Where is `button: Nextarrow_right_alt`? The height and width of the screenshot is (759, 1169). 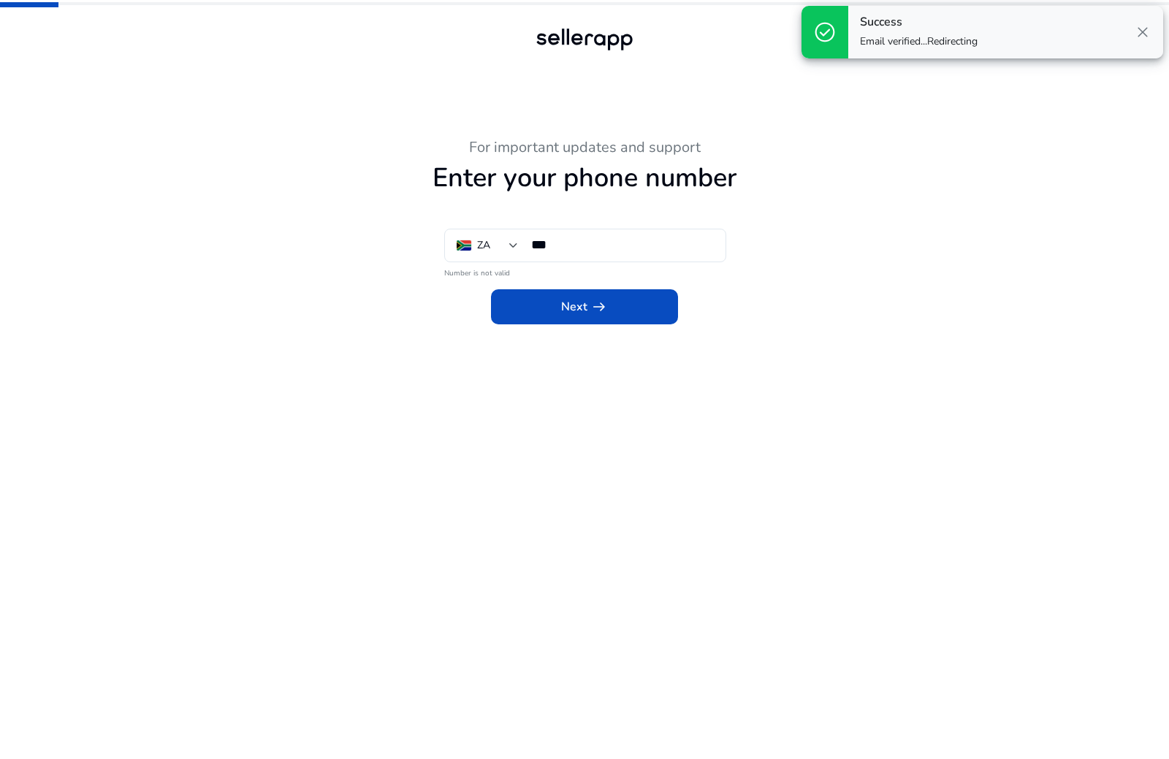
button: Nextarrow_right_alt is located at coordinates (585, 307).